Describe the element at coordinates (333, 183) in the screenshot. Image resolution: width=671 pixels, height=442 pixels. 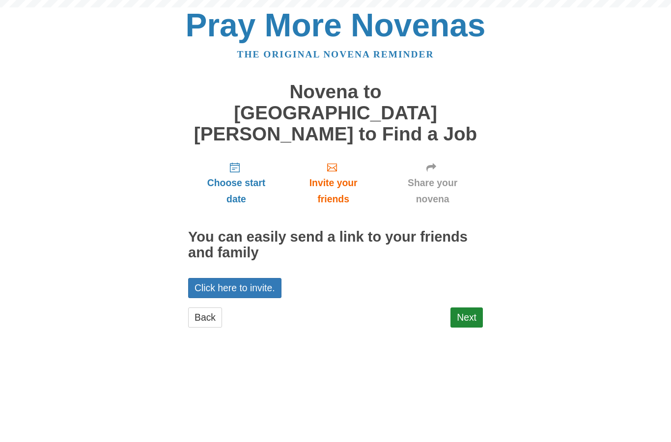
I see `a: Invite your friends` at that location.